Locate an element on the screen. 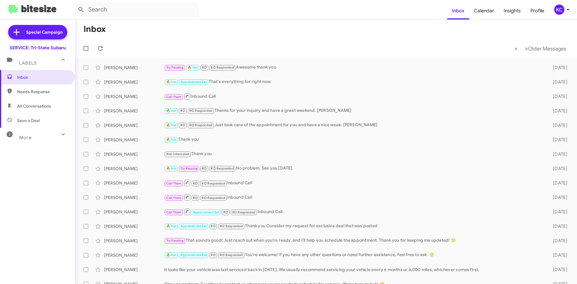 This screenshot has width=577, height=284. div: You're welcome! If you have any other questions or need further assistance, feel free to ask. 🙂 is located at coordinates (354, 255).